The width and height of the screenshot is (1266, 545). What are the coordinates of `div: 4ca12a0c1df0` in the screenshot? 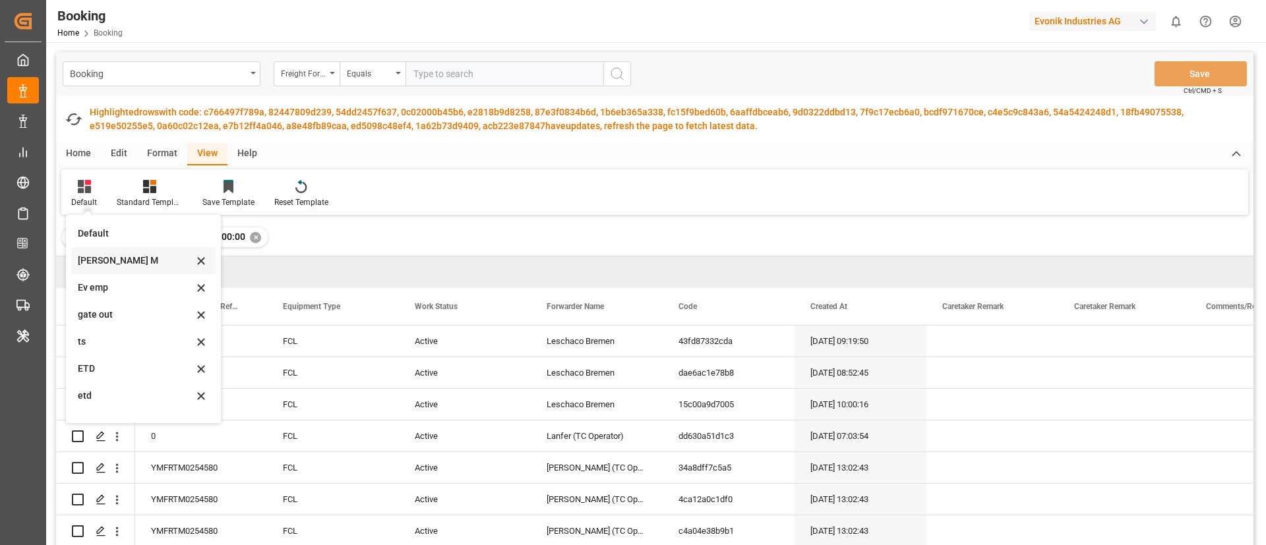 It's located at (729, 499).